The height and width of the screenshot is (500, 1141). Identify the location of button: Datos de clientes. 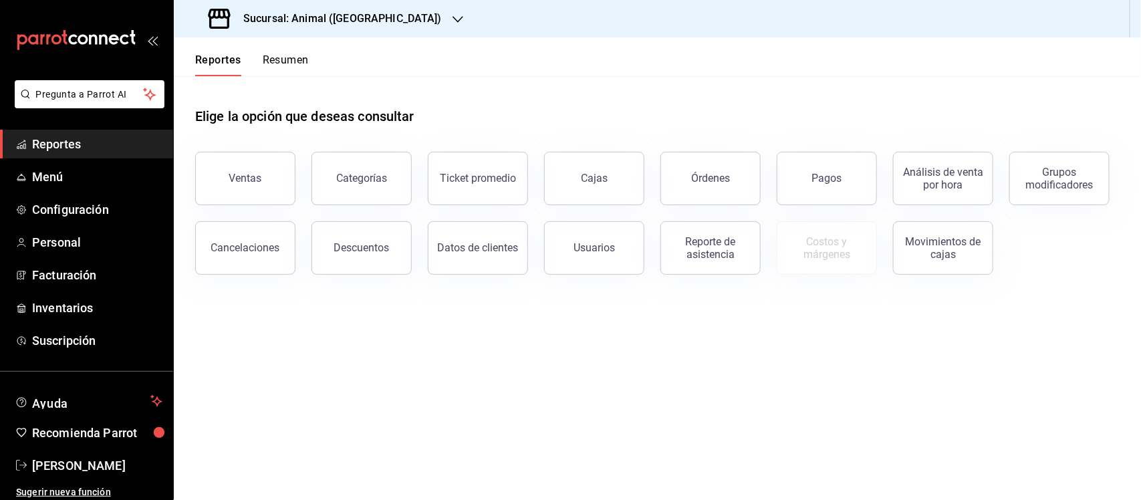
(478, 248).